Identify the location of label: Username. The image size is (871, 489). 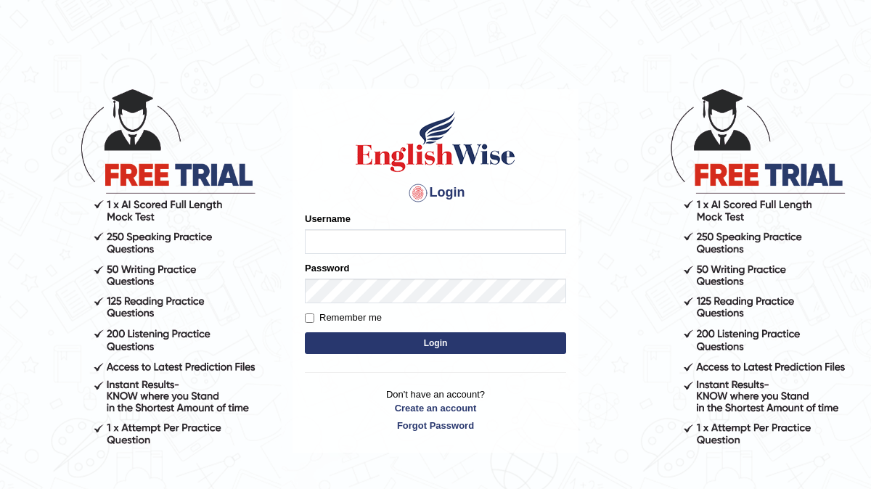
(327, 218).